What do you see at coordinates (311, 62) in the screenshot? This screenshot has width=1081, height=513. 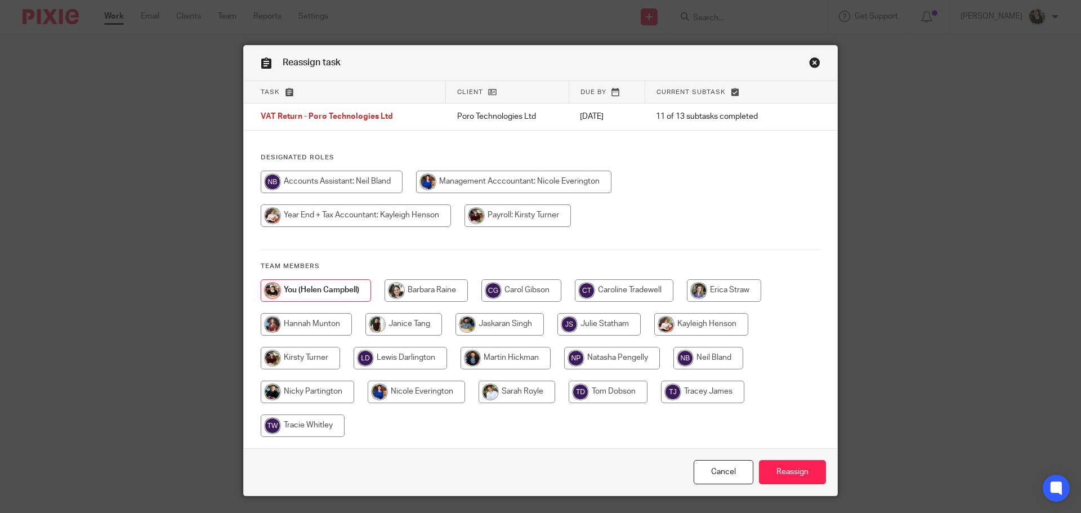 I see `span: Reassign task` at bounding box center [311, 62].